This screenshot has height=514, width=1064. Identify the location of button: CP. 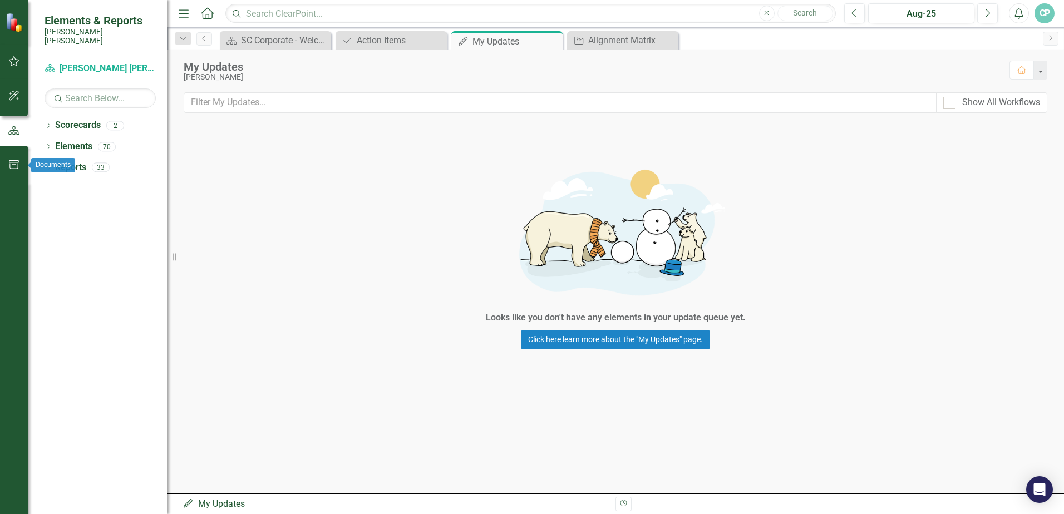
(1044, 13).